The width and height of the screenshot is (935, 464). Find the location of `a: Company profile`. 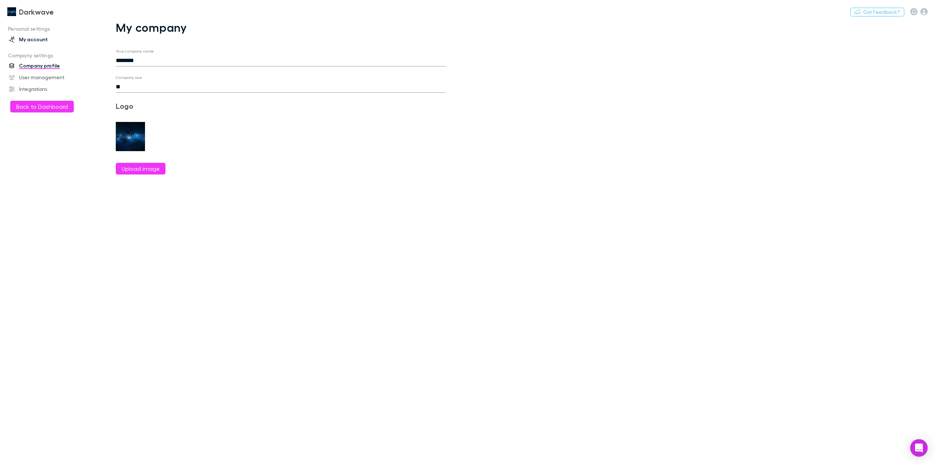

a: Company profile is located at coordinates (52, 66).